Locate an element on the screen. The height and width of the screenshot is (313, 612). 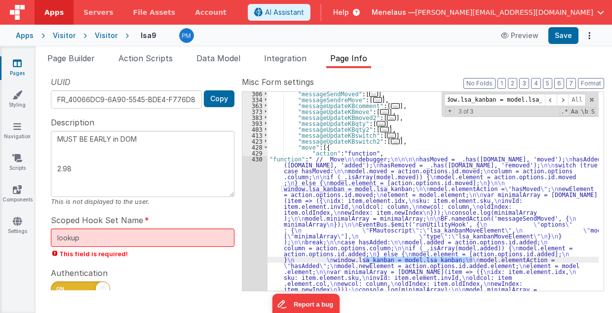
span: Misc Form settings is located at coordinates (278, 82).